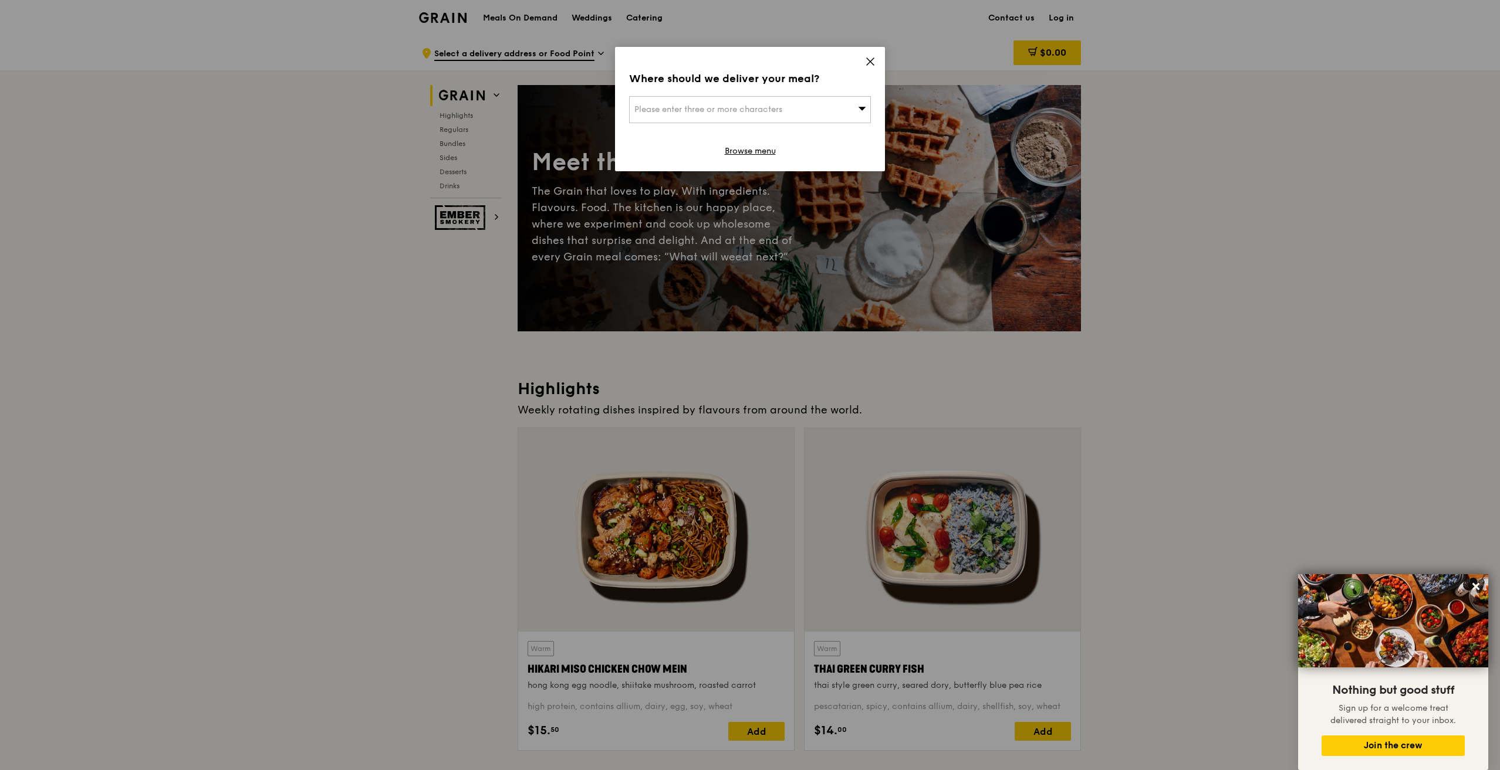  I want to click on div: Where should we deliver your meal?, so click(750, 79).